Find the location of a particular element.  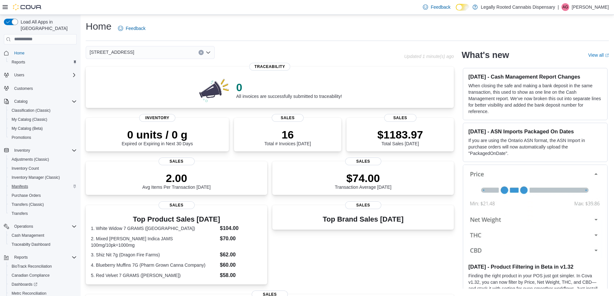

div: All invoices are successfully submitted to traceability! is located at coordinates (289, 90).